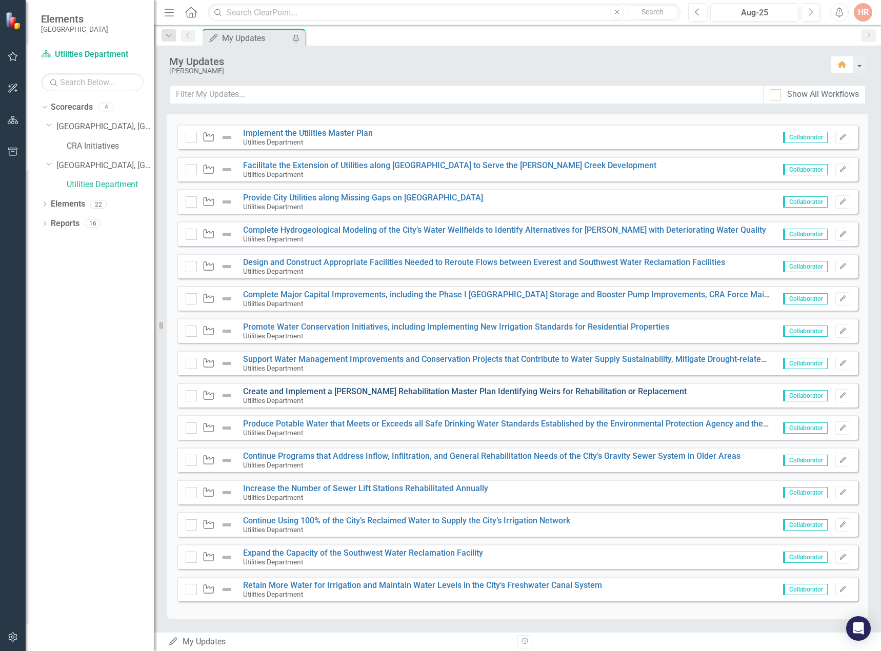  Describe the element at coordinates (652, 12) in the screenshot. I see `button: Search` at that location.